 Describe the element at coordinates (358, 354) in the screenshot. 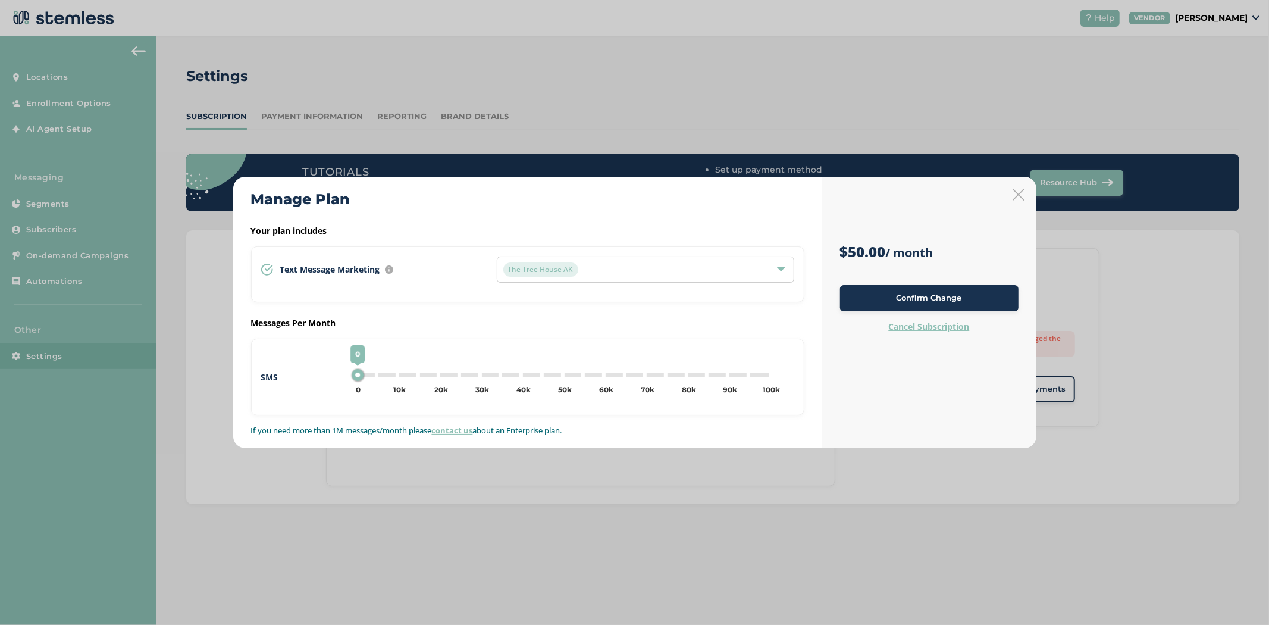

I see `span: 0` at that location.